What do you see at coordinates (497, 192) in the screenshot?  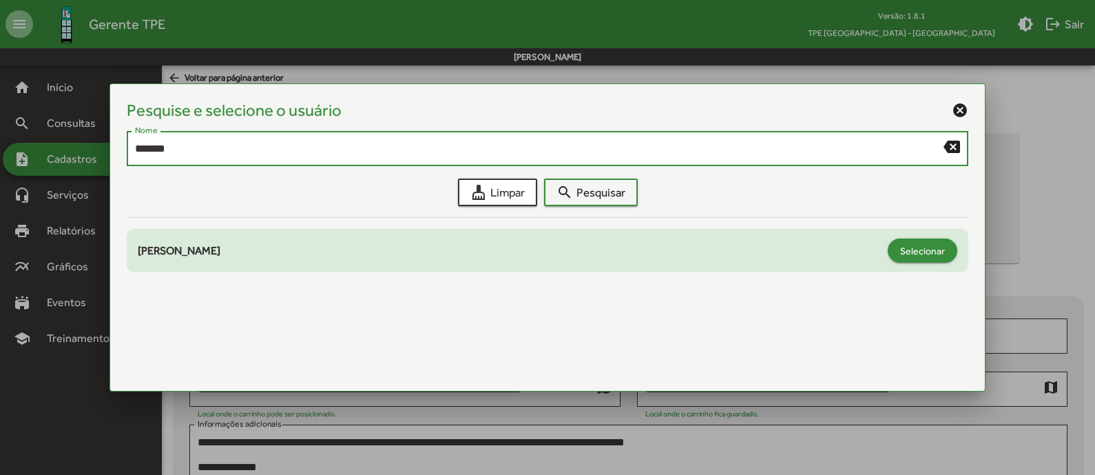 I see `span: Limpar` at bounding box center [497, 192].